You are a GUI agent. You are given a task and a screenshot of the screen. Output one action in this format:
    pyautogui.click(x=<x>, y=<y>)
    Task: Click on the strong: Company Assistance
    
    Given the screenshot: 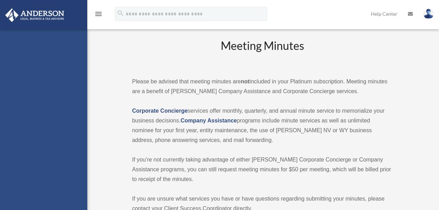 What is the action you would take?
    pyautogui.click(x=209, y=121)
    